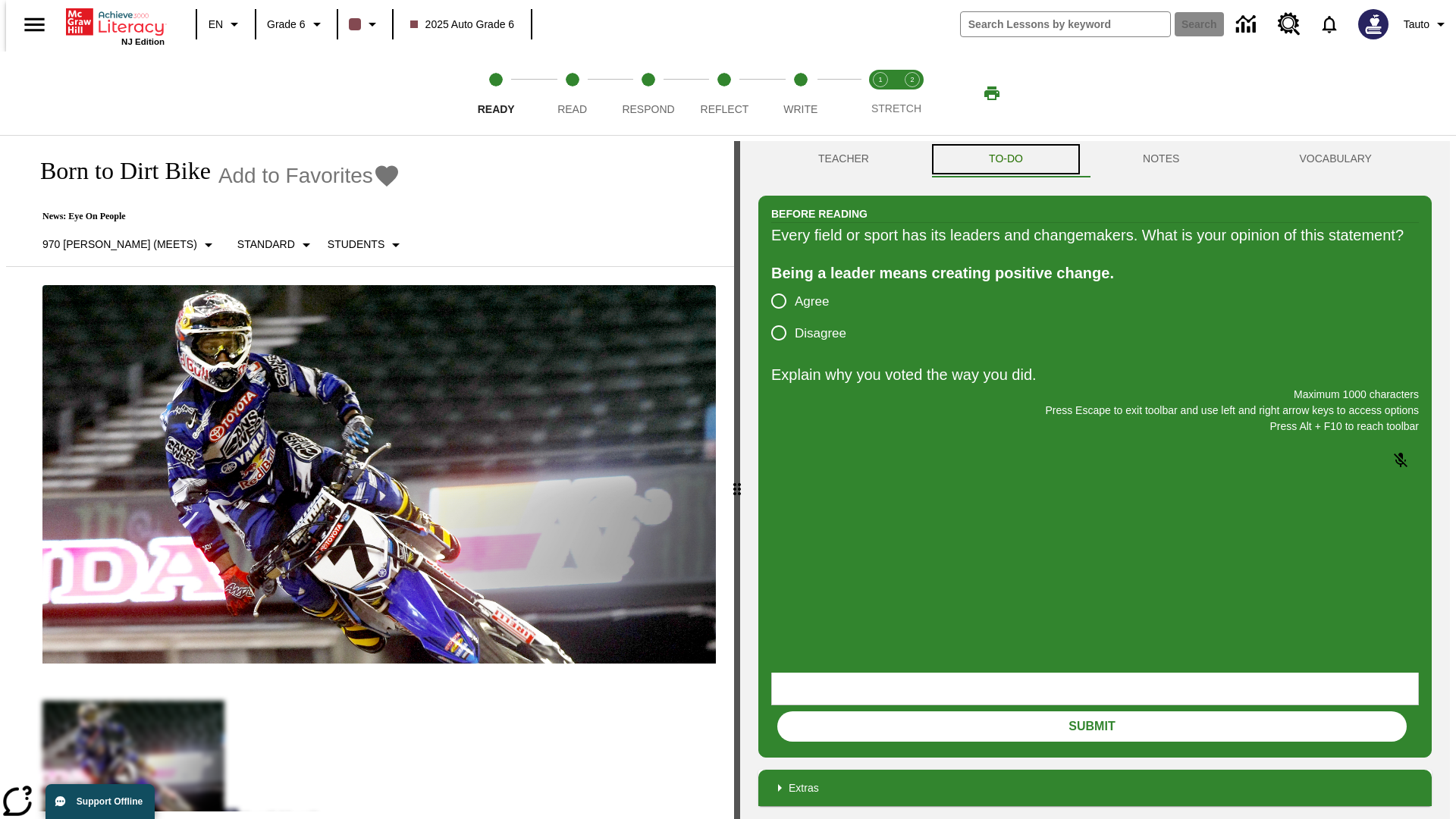 The width and height of the screenshot is (1456, 819). I want to click on a: Data Center, so click(1248, 24).